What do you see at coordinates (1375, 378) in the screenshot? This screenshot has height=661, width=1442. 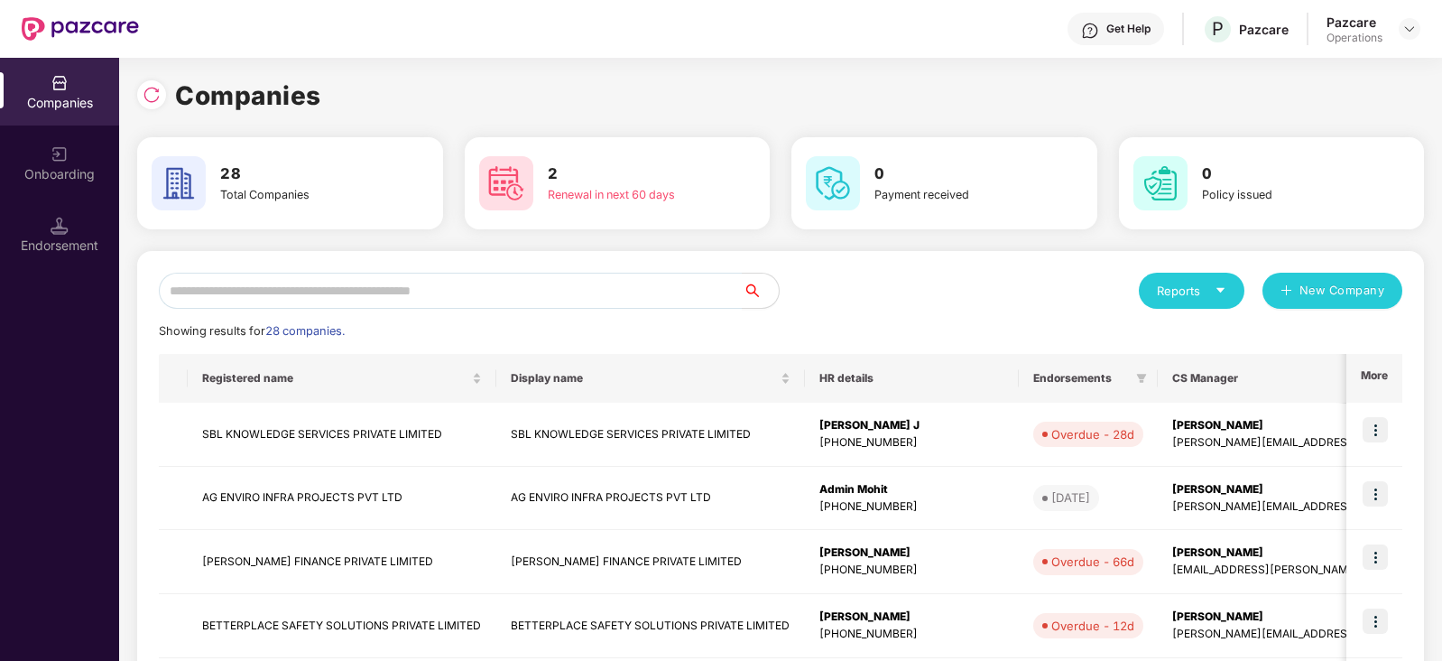 I see `th: More` at bounding box center [1375, 378].